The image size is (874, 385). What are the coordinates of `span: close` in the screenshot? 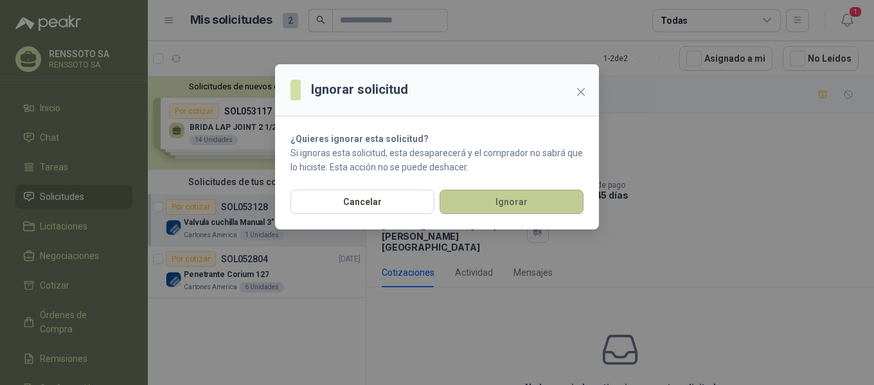 It's located at (581, 92).